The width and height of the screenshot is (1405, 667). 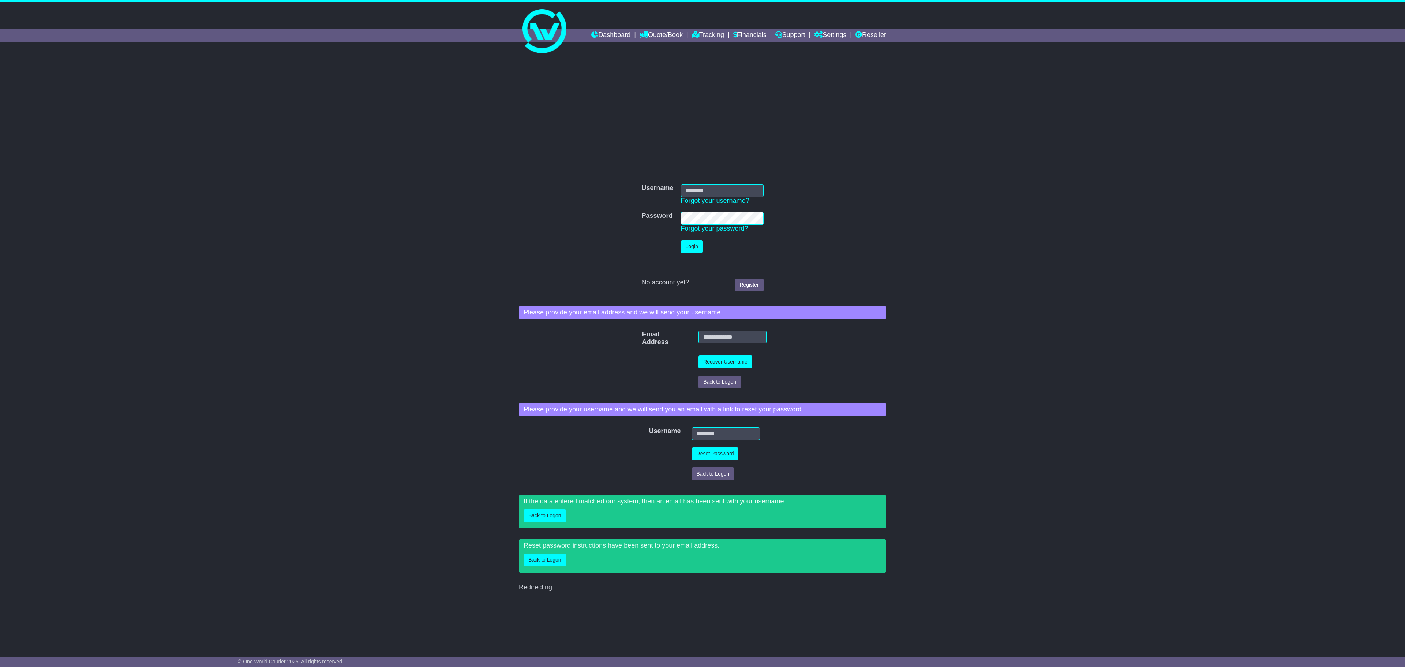 I want to click on label: Email Address, so click(x=645, y=338).